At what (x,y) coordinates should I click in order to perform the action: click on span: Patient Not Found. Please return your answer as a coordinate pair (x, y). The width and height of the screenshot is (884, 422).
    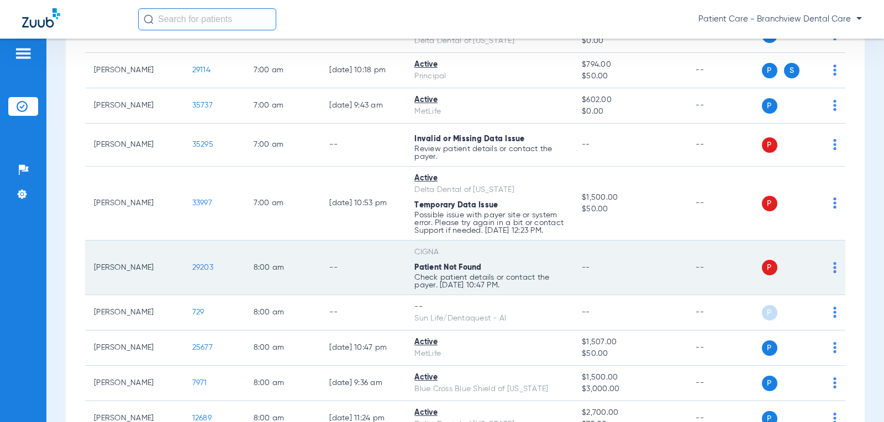
    Looking at the image, I should click on (447, 268).